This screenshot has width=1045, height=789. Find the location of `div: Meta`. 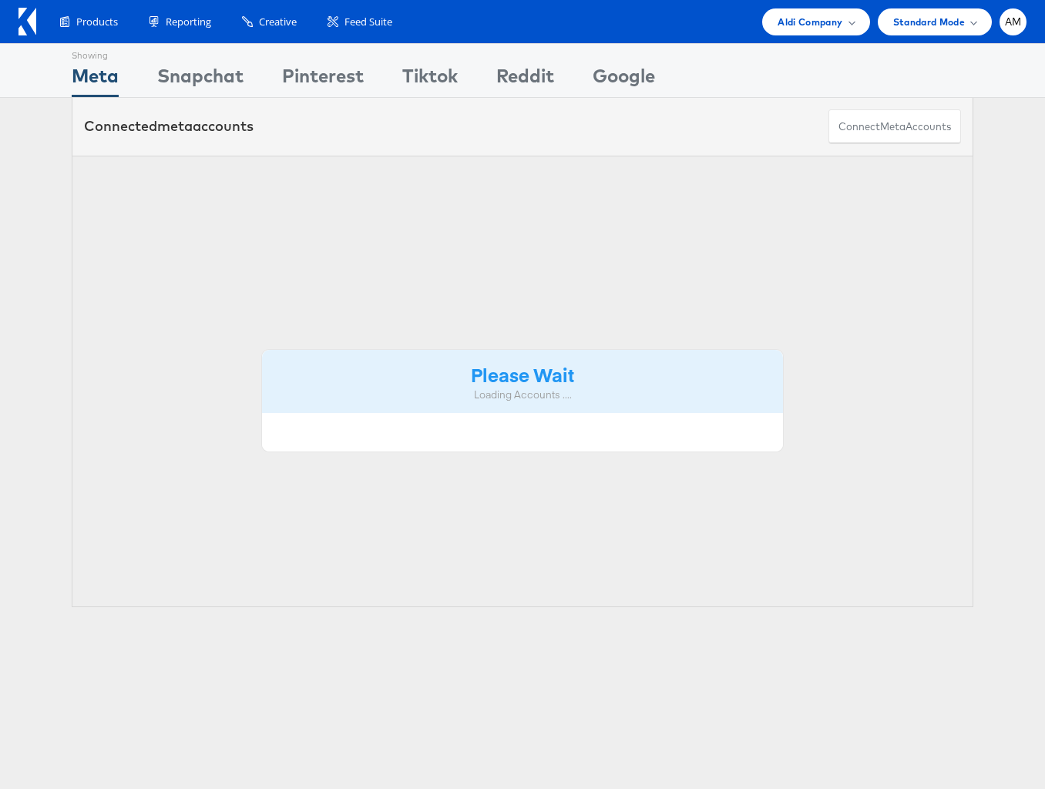

div: Meta is located at coordinates (95, 79).